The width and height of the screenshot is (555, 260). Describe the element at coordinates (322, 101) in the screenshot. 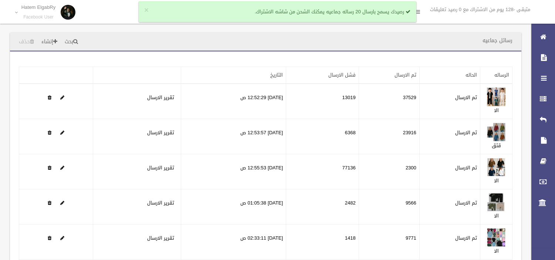

I see `td: 13019` at that location.